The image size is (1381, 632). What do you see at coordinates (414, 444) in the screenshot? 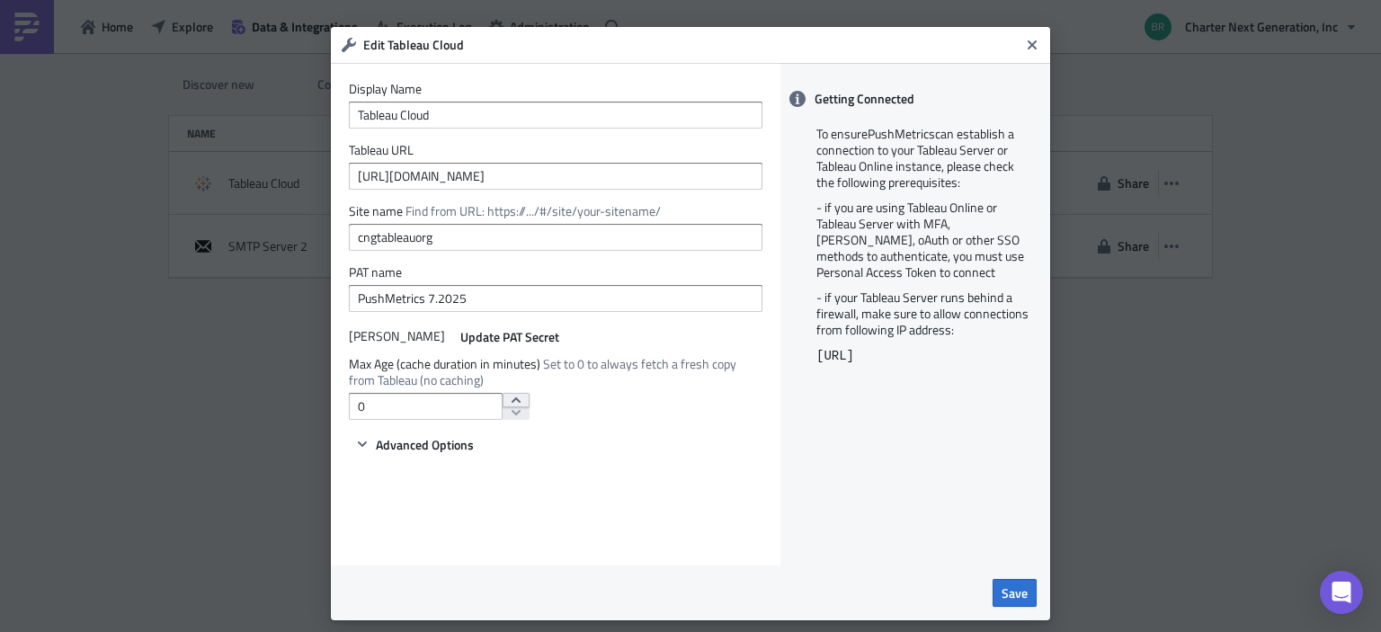
I see `button: Advanced Options` at bounding box center [414, 444].